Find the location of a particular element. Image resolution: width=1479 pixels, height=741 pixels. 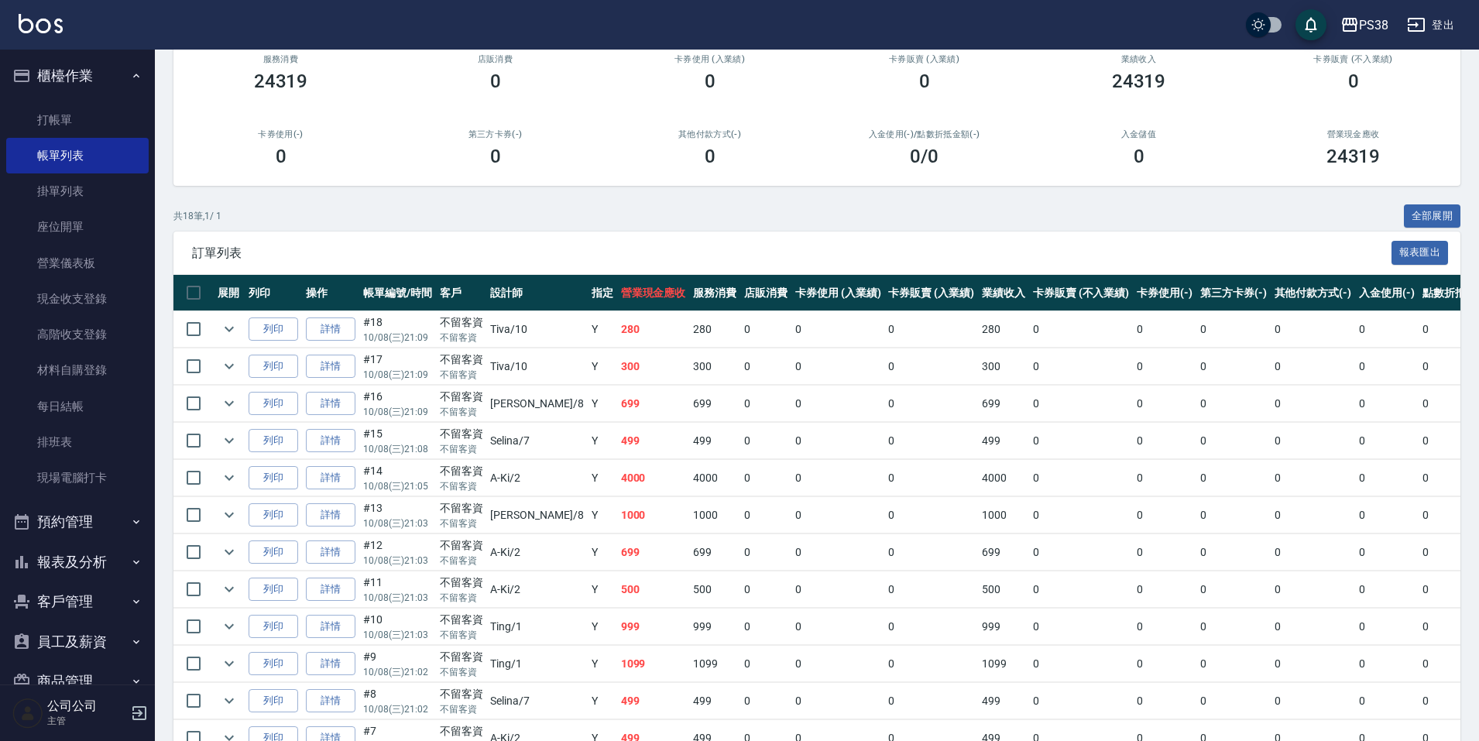

th: 第三方卡券(-) is located at coordinates (1233, 293).